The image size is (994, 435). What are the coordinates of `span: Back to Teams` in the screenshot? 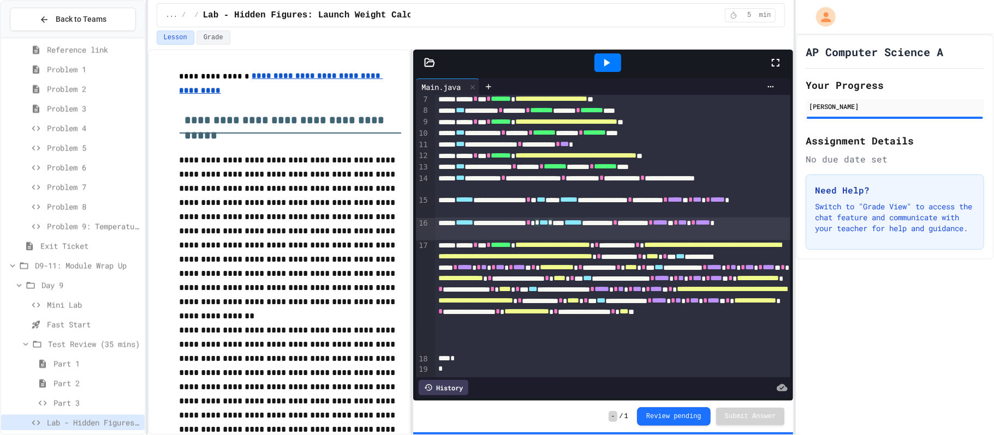 It's located at (81, 19).